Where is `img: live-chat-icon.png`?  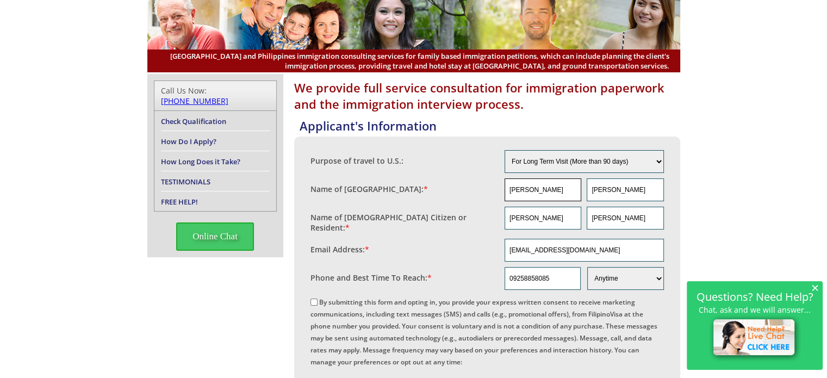 img: live-chat-icon.png is located at coordinates (755, 338).